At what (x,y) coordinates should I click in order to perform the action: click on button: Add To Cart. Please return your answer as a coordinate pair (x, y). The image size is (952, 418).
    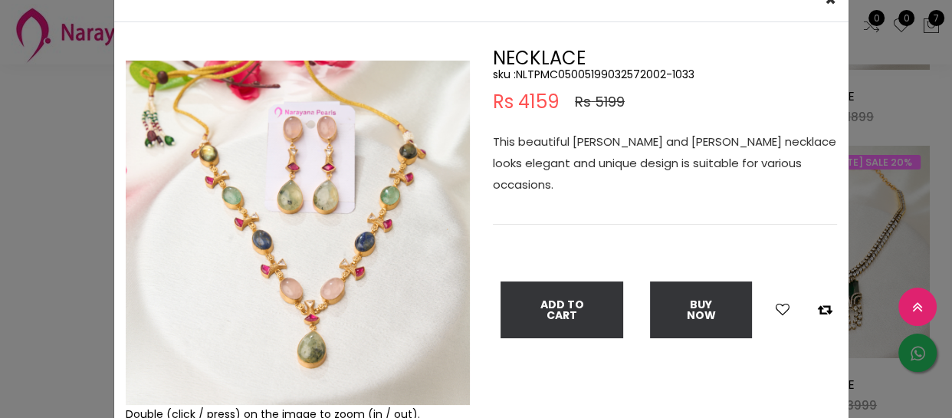
    Looking at the image, I should click on (562, 310).